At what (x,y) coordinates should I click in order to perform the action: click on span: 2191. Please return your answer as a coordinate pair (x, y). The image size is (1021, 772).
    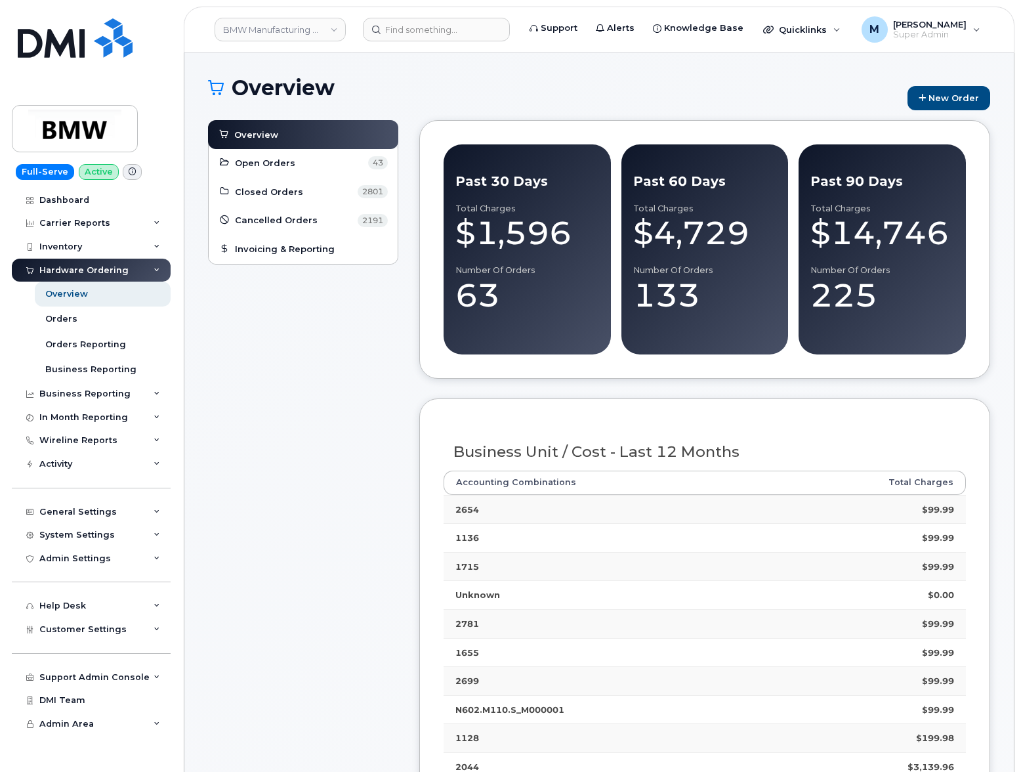
    Looking at the image, I should click on (373, 221).